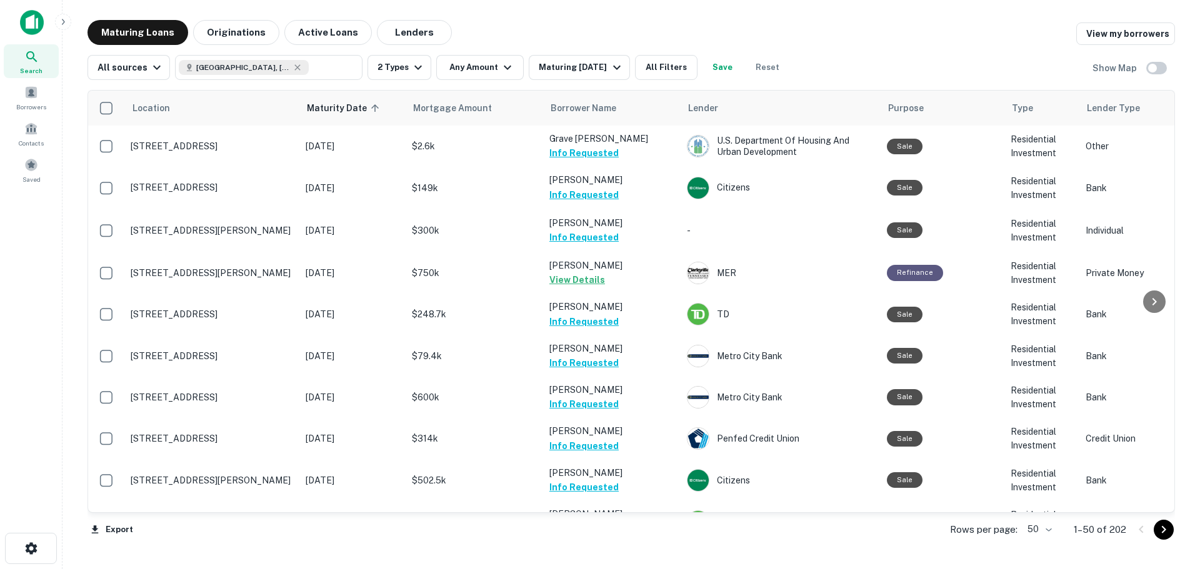 Image resolution: width=1200 pixels, height=569 pixels. What do you see at coordinates (236, 32) in the screenshot?
I see `button: Originations` at bounding box center [236, 32].